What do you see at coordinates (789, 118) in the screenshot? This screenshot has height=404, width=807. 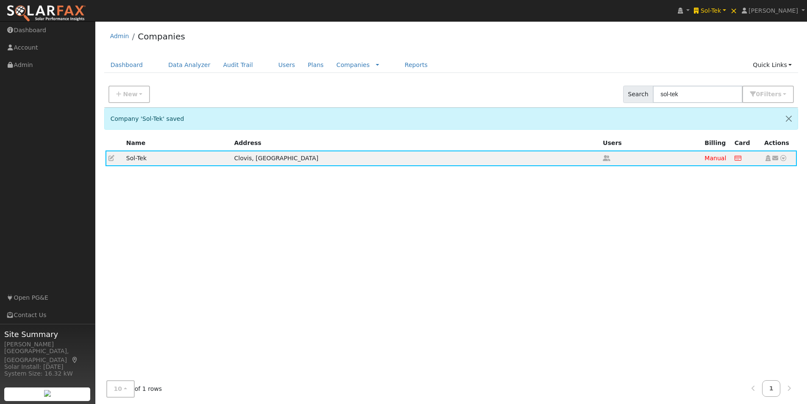 I see `button: Close` at bounding box center [789, 118].